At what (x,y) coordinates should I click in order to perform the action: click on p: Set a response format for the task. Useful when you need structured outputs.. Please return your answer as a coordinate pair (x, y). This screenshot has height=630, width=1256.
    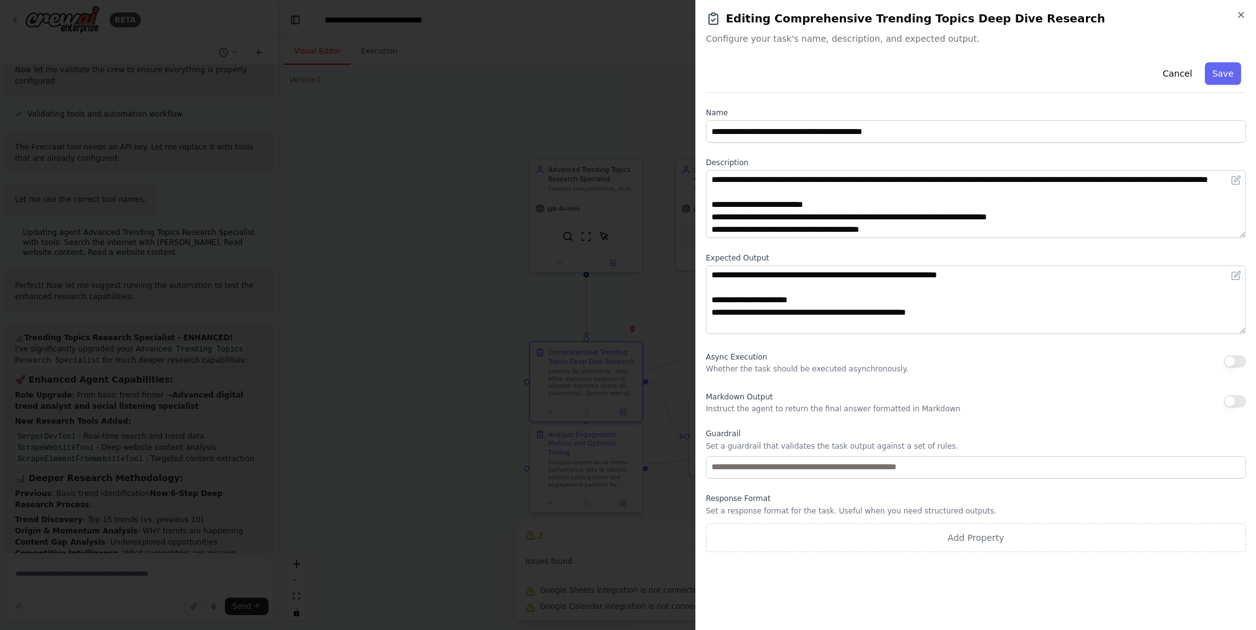
    Looking at the image, I should click on (975, 511).